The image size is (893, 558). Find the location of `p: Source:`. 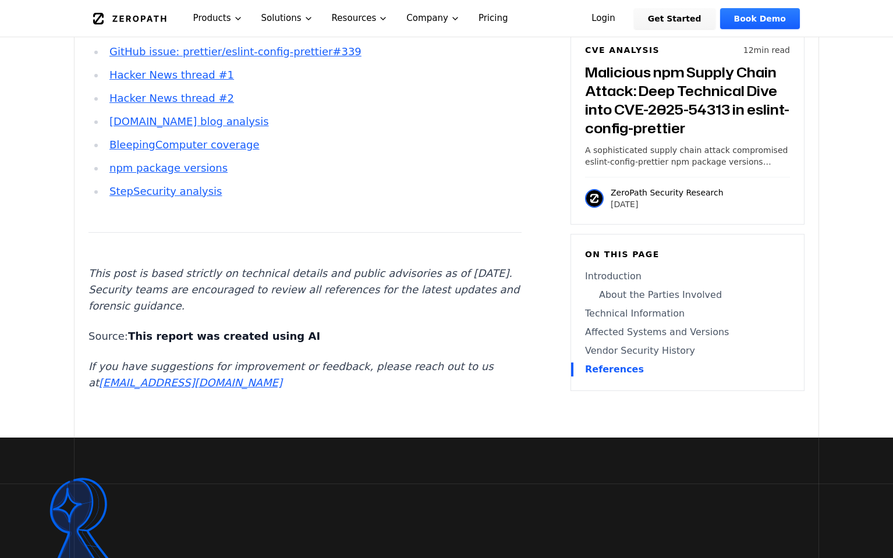

p: Source: is located at coordinates (305, 337).